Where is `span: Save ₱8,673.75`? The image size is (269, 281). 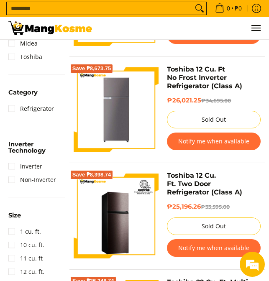
span: Save ₱8,673.75 is located at coordinates (92, 69).